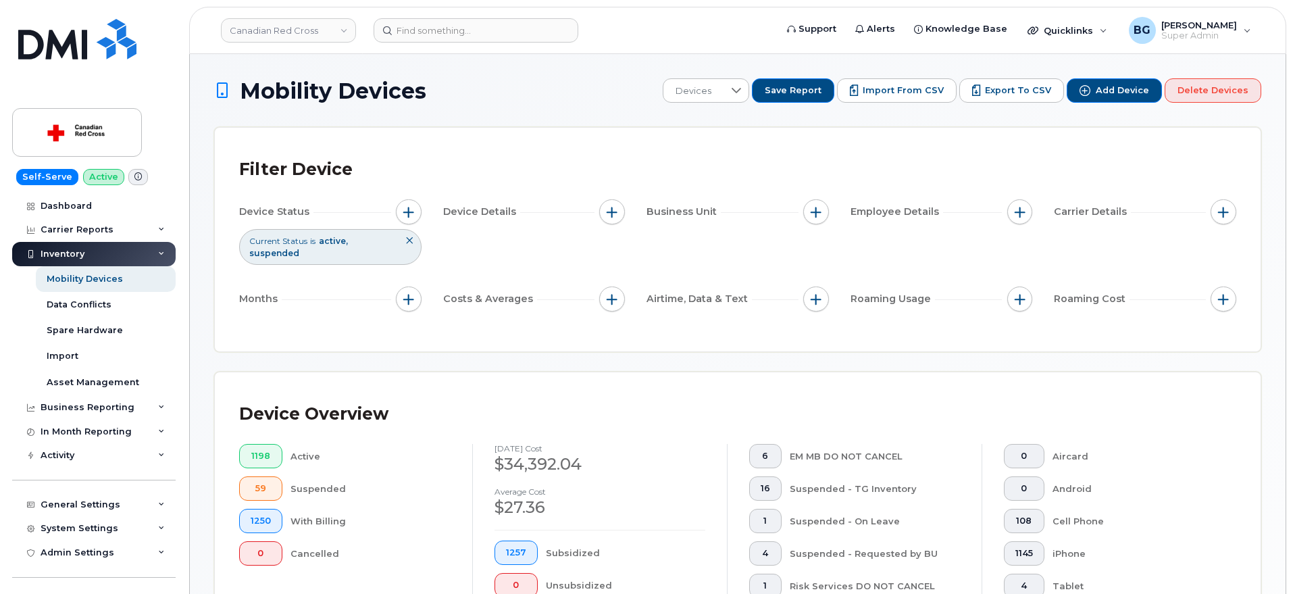 The width and height of the screenshot is (1293, 594). I want to click on div: Filter Device, so click(296, 170).